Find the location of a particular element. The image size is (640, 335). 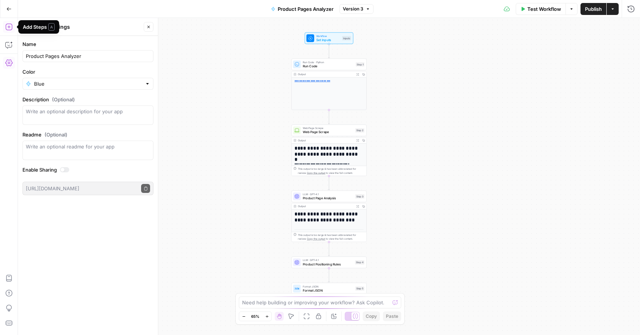

div: Step 5 is located at coordinates (360, 289).